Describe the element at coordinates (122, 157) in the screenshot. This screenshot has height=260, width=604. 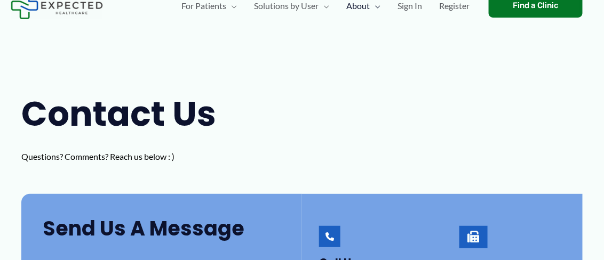
I see `p: Questions? Comments? Reach us below : )` at that location.